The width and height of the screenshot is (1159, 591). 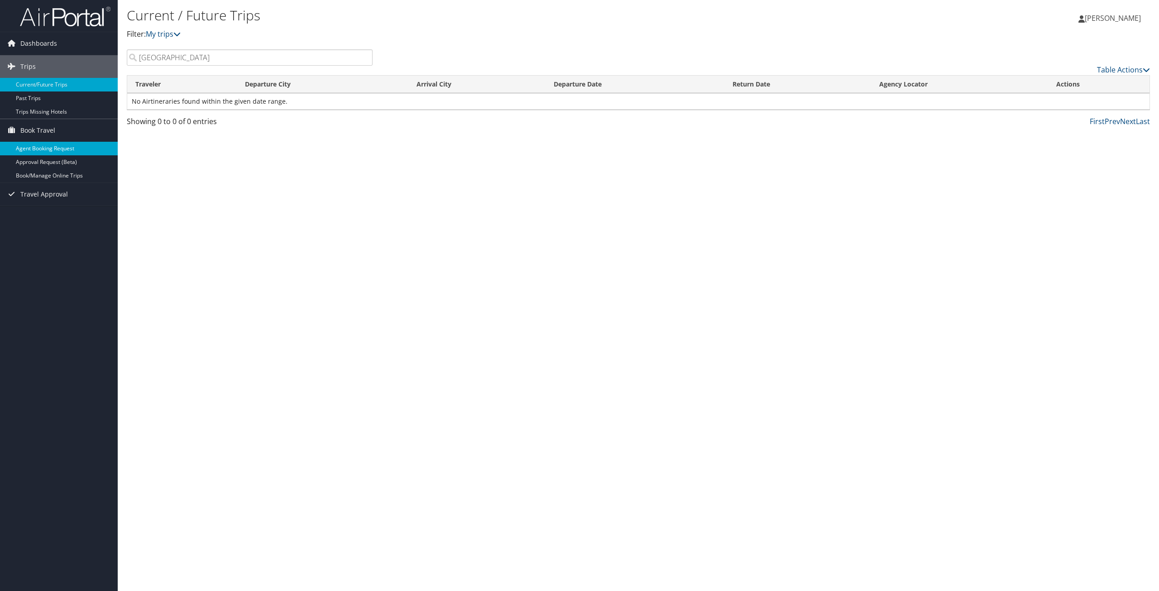 I want to click on a: Table Actions, so click(x=1123, y=70).